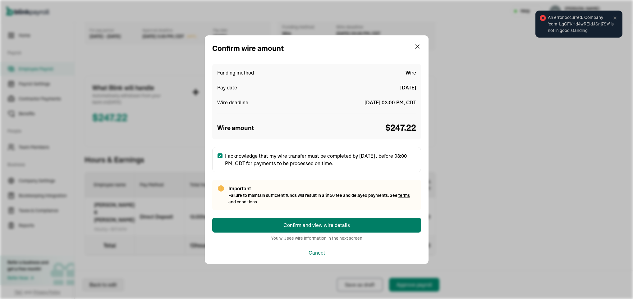 This screenshot has width=633, height=299. What do you see at coordinates (317, 238) in the screenshot?
I see `div: You will see wire information in the next screen` at bounding box center [317, 238].